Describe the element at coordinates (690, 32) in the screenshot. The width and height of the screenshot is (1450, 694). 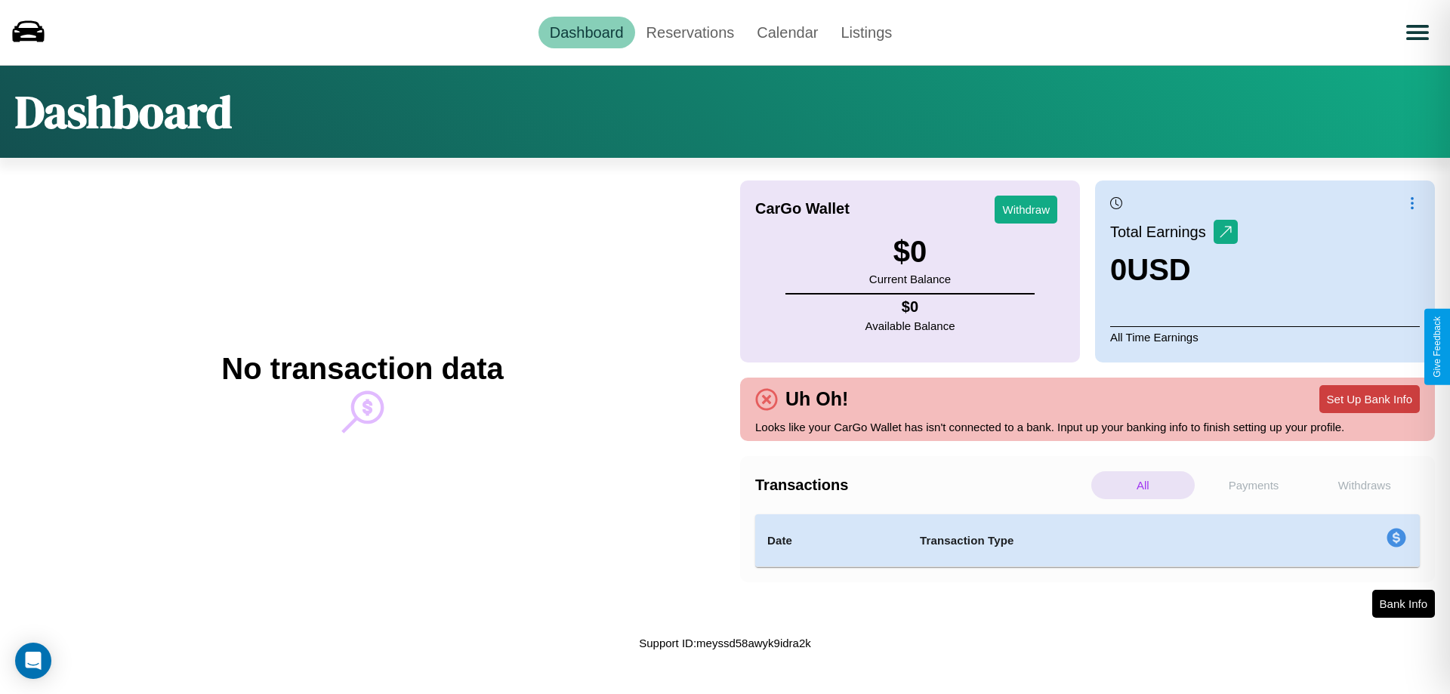
I see `a: Reservations` at that location.